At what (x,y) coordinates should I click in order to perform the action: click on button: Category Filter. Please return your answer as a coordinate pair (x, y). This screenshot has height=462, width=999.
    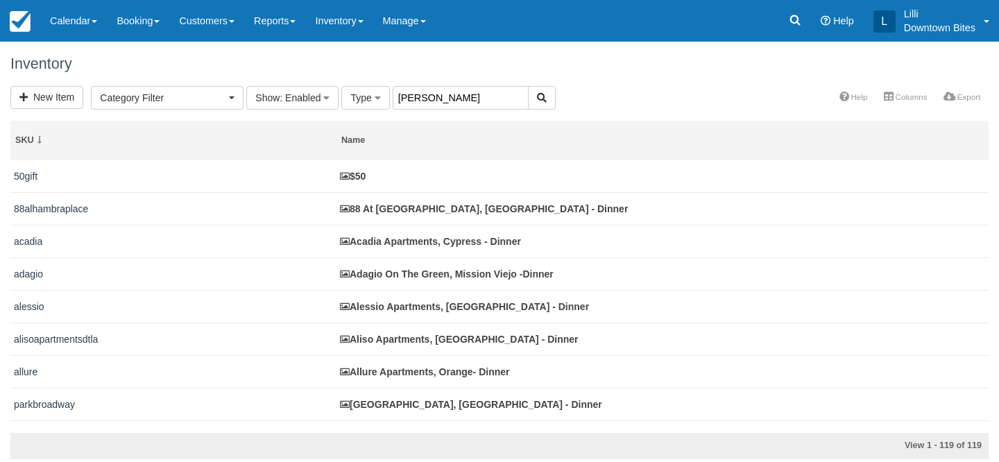
    Looking at the image, I should click on (167, 98).